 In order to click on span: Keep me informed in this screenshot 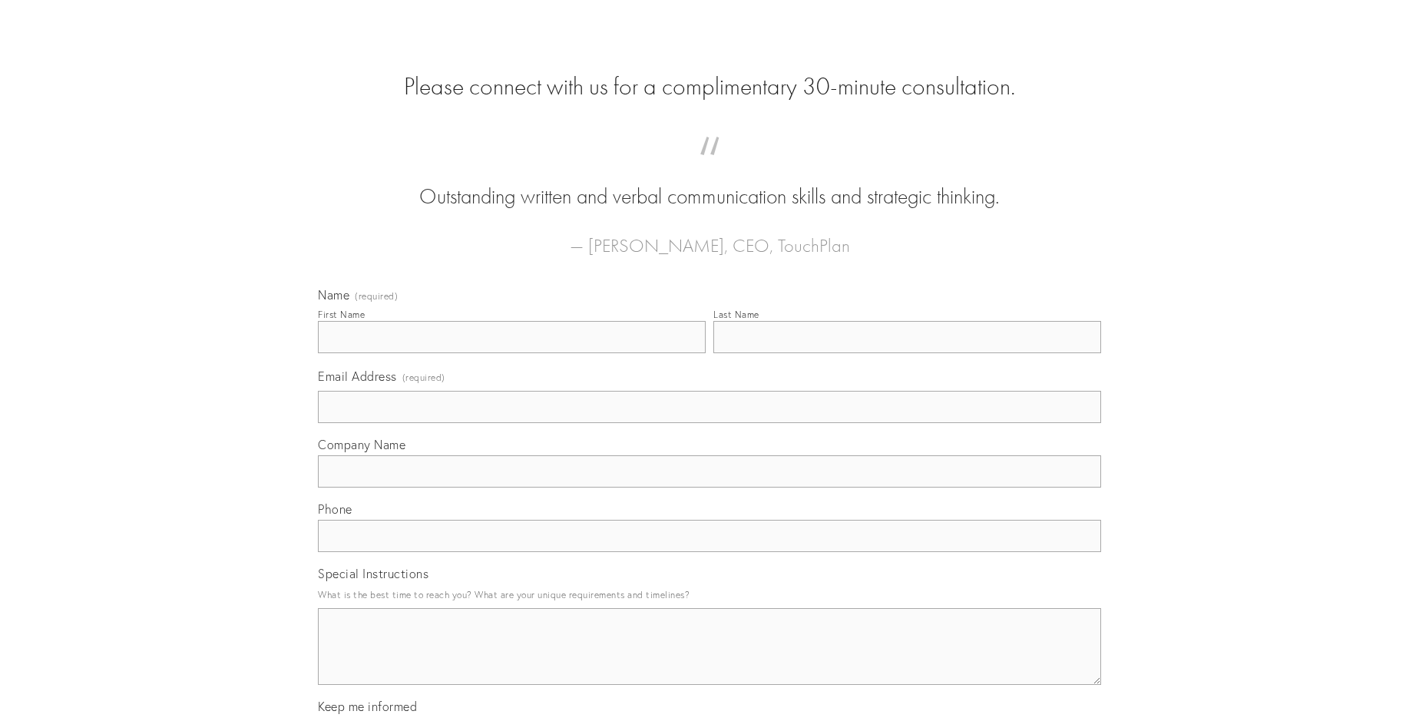, I will do `click(367, 706)`.